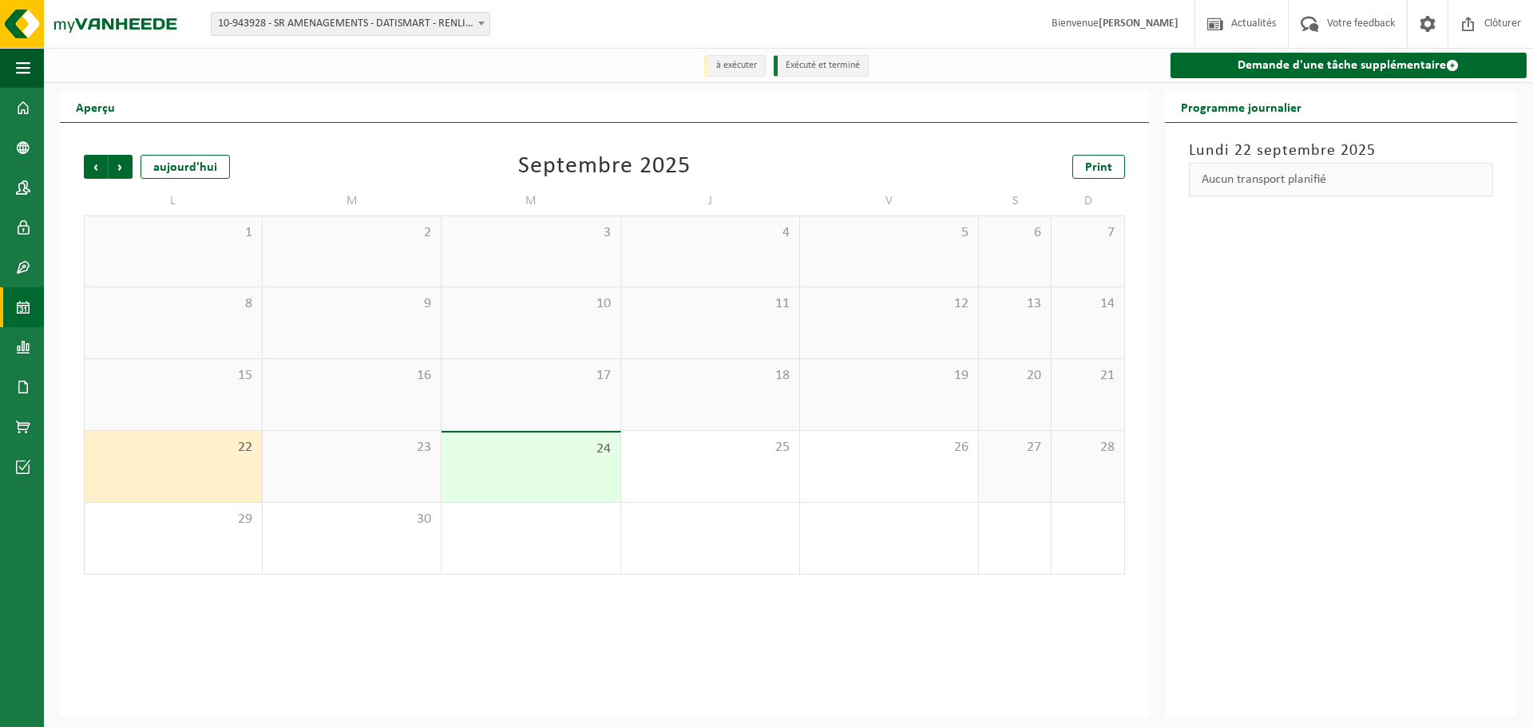  I want to click on h2: Aperçu, so click(95, 106).